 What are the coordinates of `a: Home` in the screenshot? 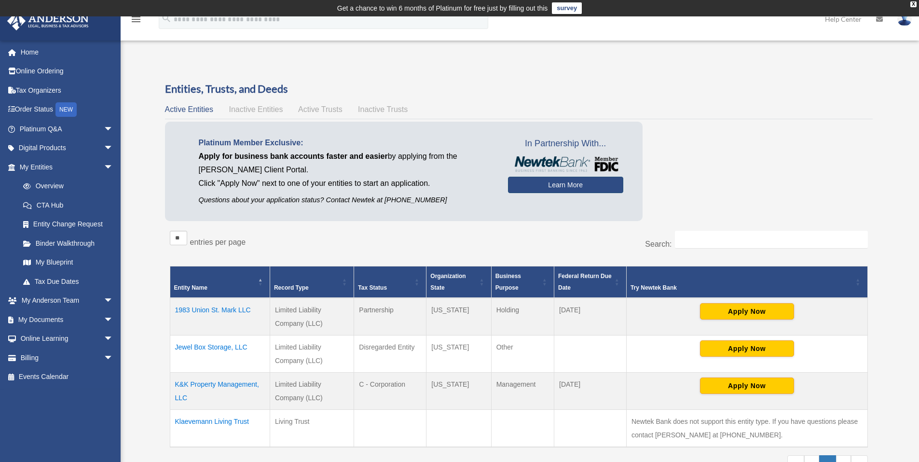 It's located at (67, 52).